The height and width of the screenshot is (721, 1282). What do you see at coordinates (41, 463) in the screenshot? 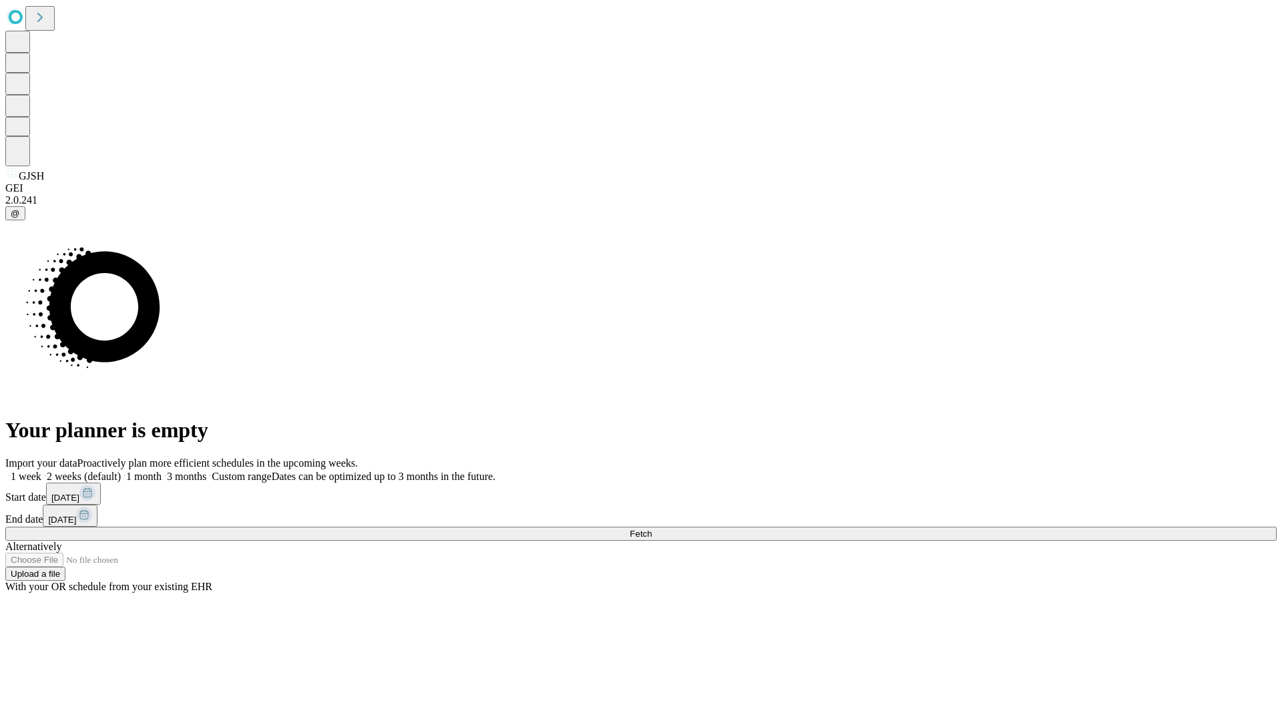
I see `span: Import your data` at bounding box center [41, 463].